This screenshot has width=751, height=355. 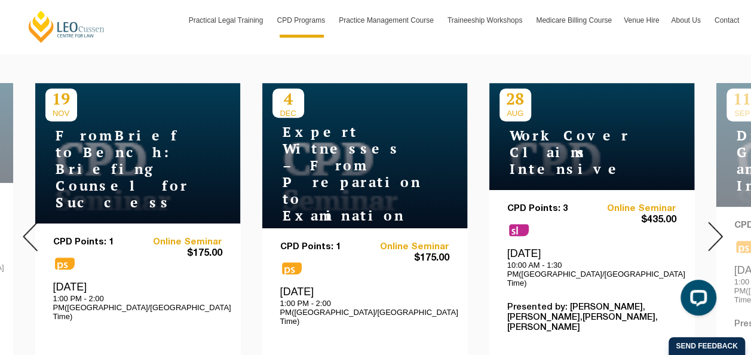 I want to click on span: DEC, so click(x=288, y=113).